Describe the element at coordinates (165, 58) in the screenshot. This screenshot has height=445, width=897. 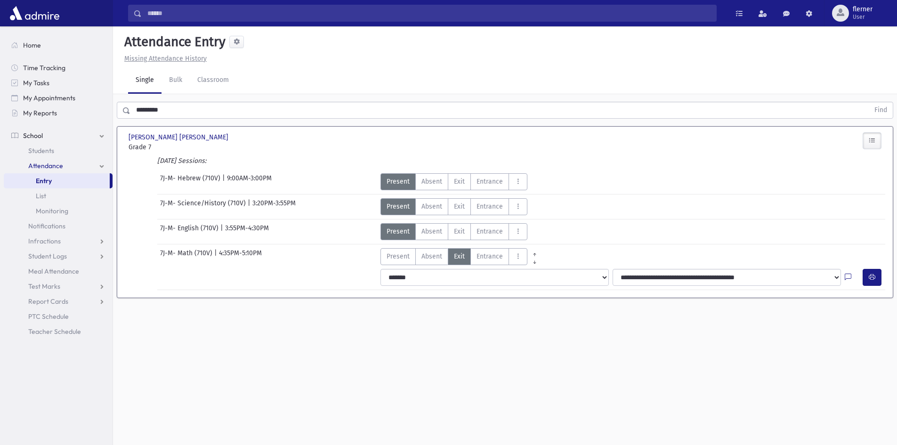
I see `u: Missing Attendance History` at that location.